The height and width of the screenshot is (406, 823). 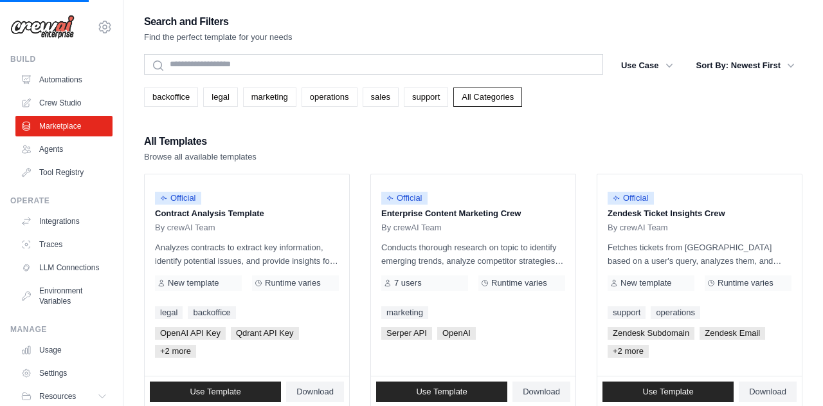 I want to click on a: Environment Variables, so click(x=64, y=296).